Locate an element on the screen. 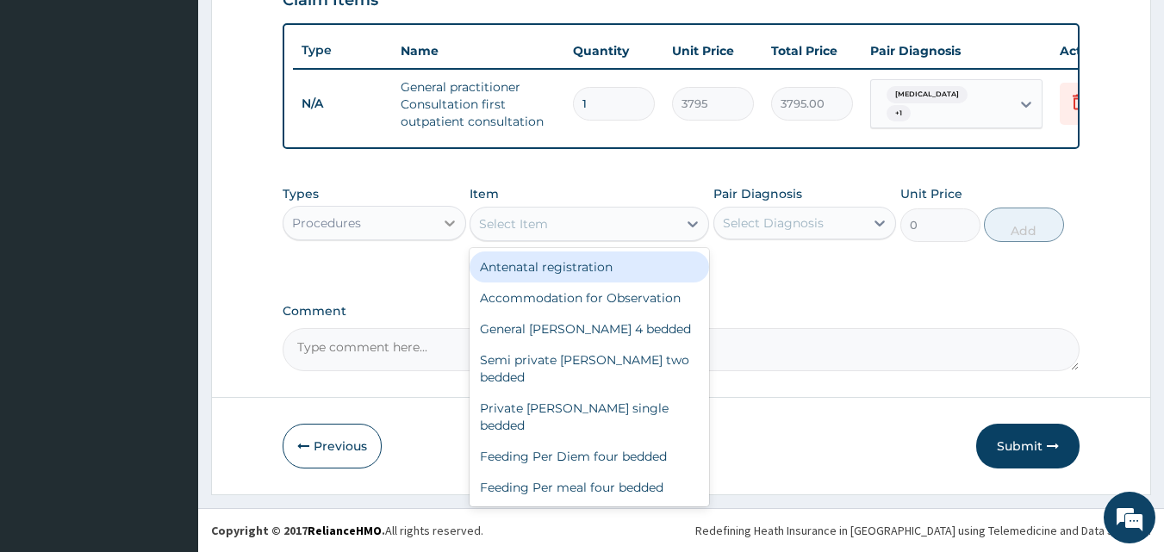  label: Unit Price is located at coordinates (931, 194).